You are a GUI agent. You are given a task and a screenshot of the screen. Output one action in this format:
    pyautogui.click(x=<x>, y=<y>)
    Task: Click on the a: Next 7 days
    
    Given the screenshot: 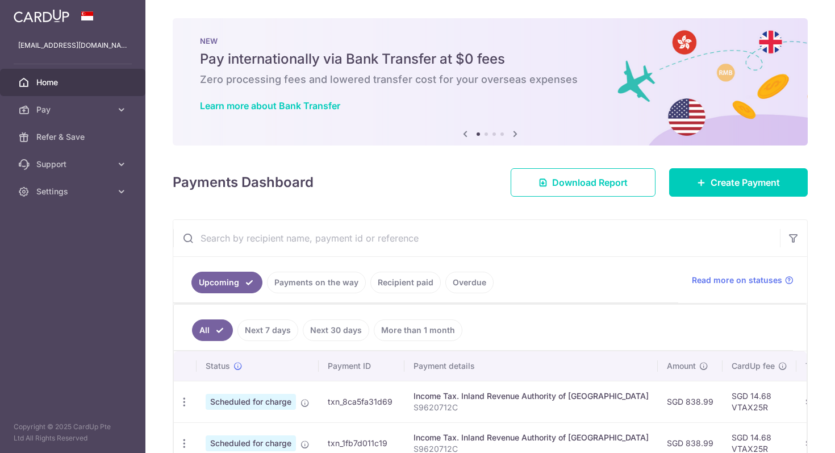 What is the action you would take?
    pyautogui.click(x=268, y=330)
    